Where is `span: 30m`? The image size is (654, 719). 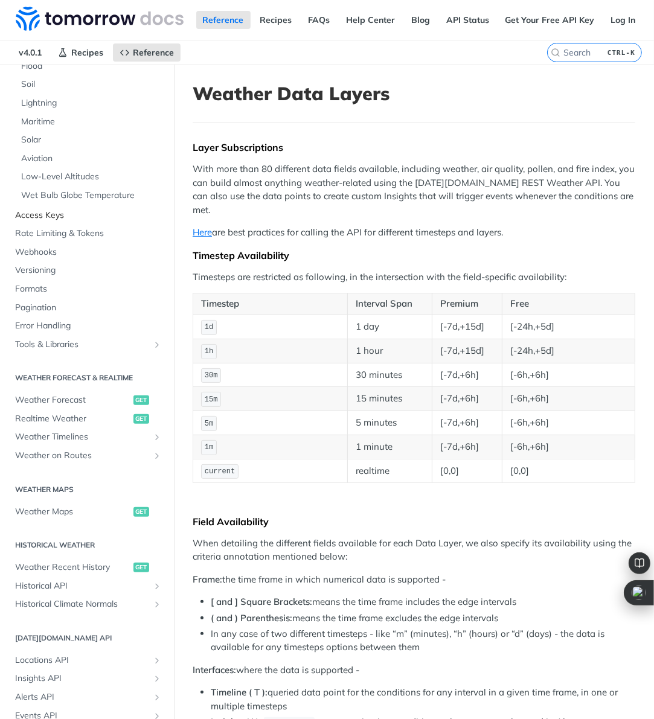
span: 30m is located at coordinates (211, 376).